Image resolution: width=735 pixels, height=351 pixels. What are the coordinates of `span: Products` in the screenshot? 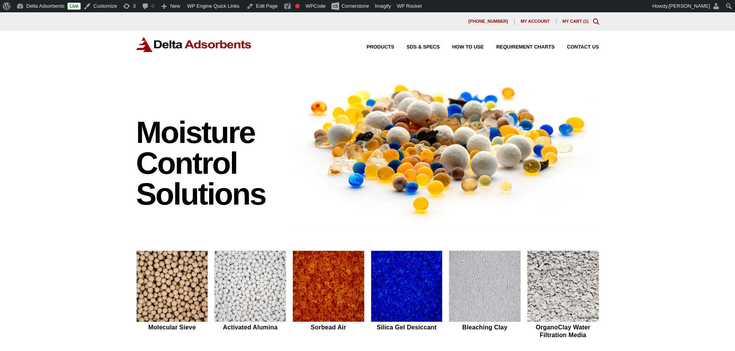 It's located at (380, 47).